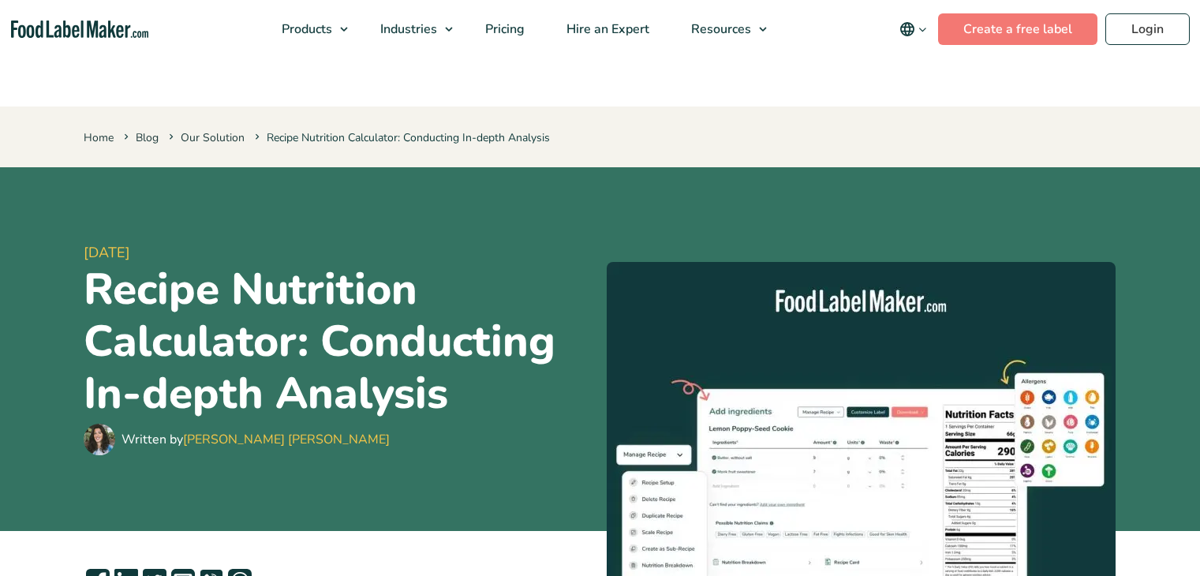 This screenshot has height=576, width=1200. Describe the element at coordinates (99, 439) in the screenshot. I see `img: Maria Abi Hanna - Food Label Maker` at that location.